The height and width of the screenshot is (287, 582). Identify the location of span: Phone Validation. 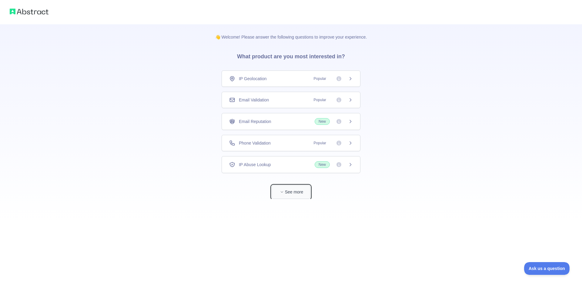
(255, 143).